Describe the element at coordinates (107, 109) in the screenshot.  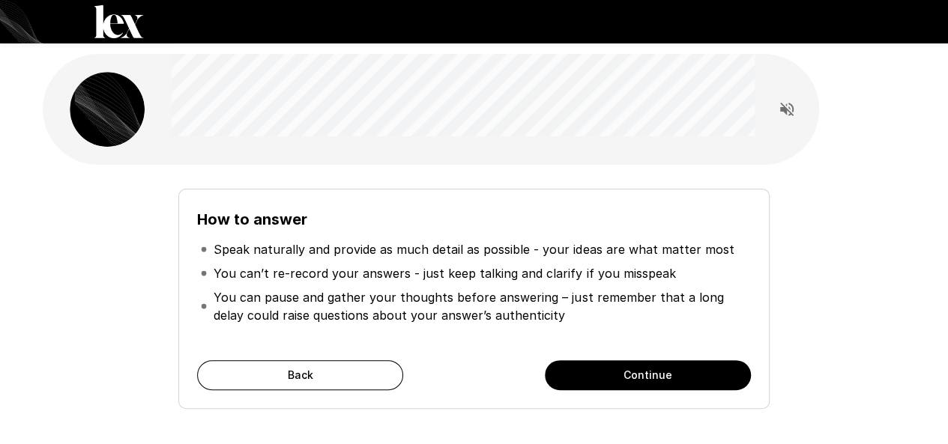
I see `img: lex_avatar2.png` at that location.